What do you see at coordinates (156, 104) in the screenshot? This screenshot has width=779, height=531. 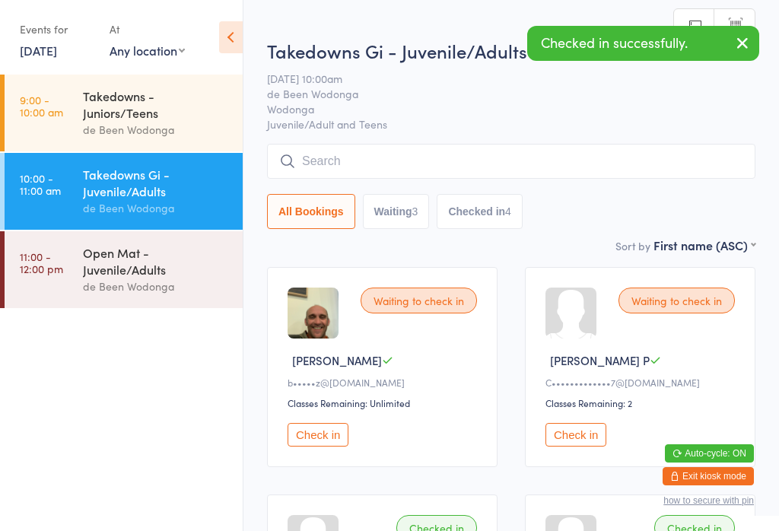 I see `div: Takedowns - Juniors/Teens` at bounding box center [156, 104].